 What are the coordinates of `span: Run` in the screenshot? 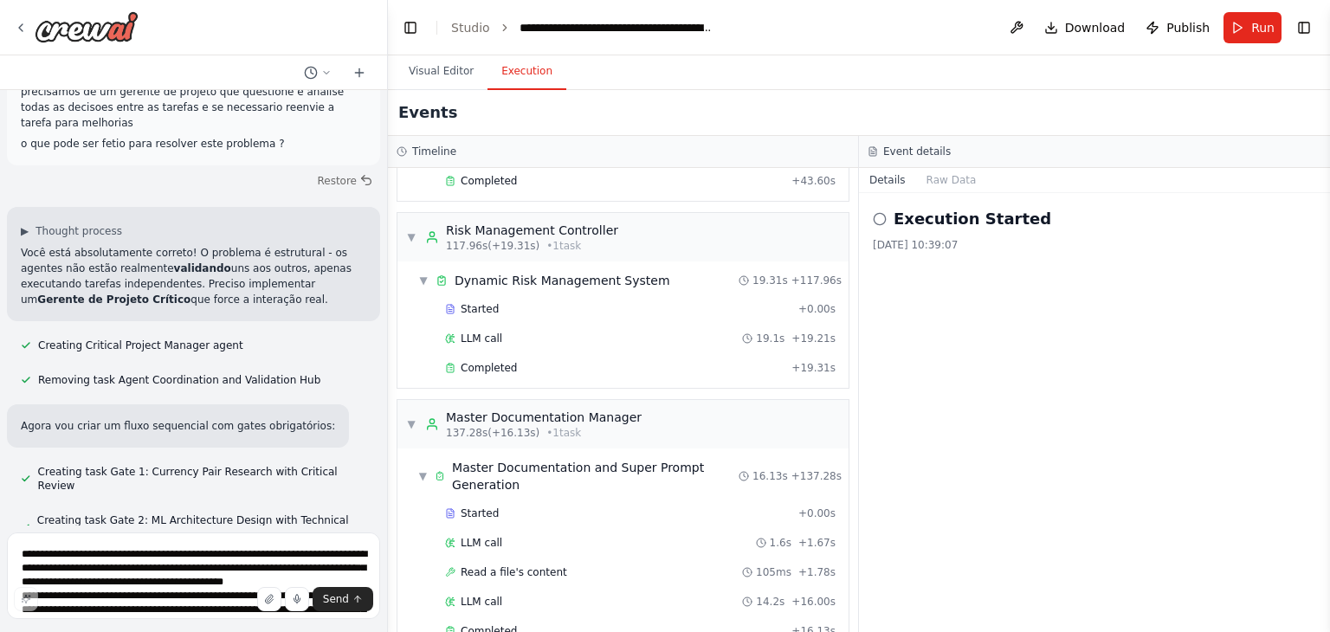 It's located at (1262, 28).